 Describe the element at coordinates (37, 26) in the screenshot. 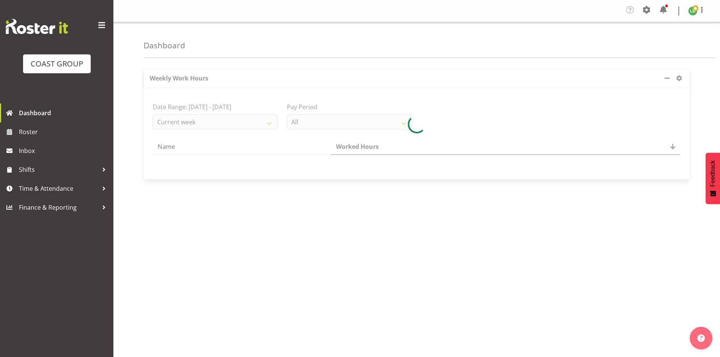

I see `img: Rosterit website logo` at that location.